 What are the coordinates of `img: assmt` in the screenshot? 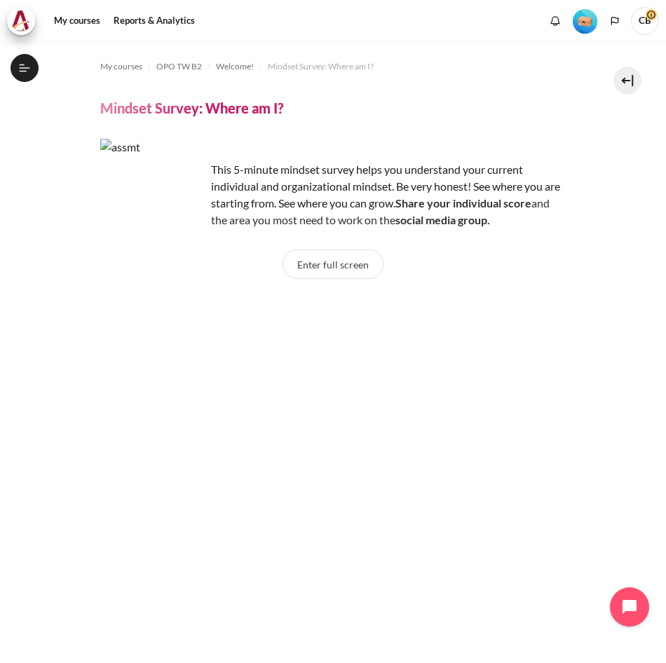 It's located at (153, 191).